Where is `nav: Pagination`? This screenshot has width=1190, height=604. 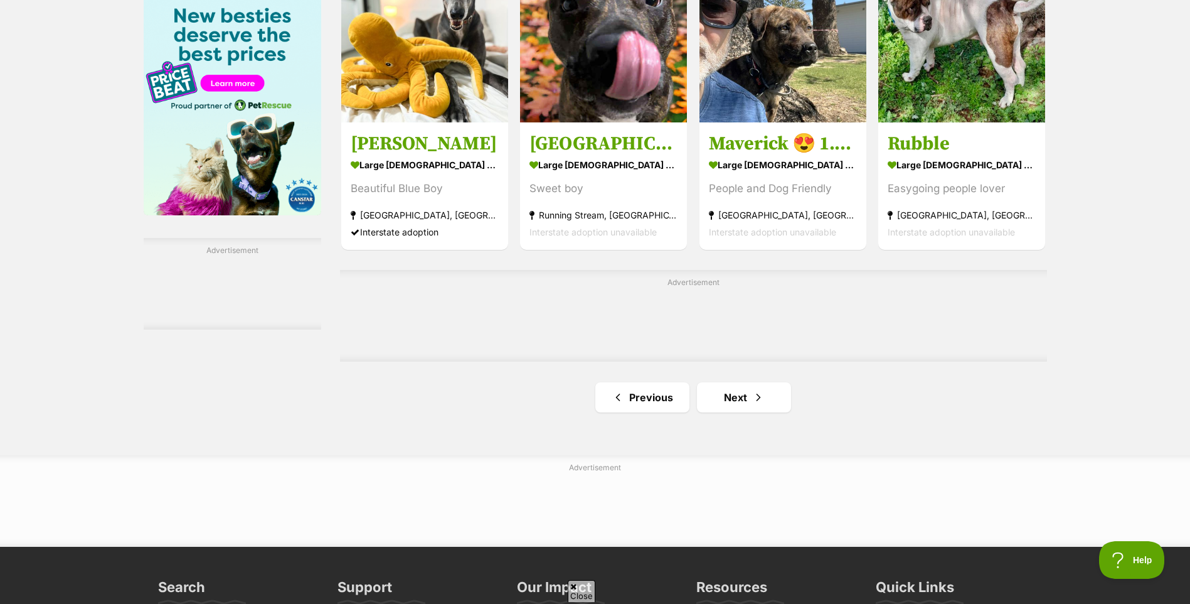
nav: Pagination is located at coordinates (693, 397).